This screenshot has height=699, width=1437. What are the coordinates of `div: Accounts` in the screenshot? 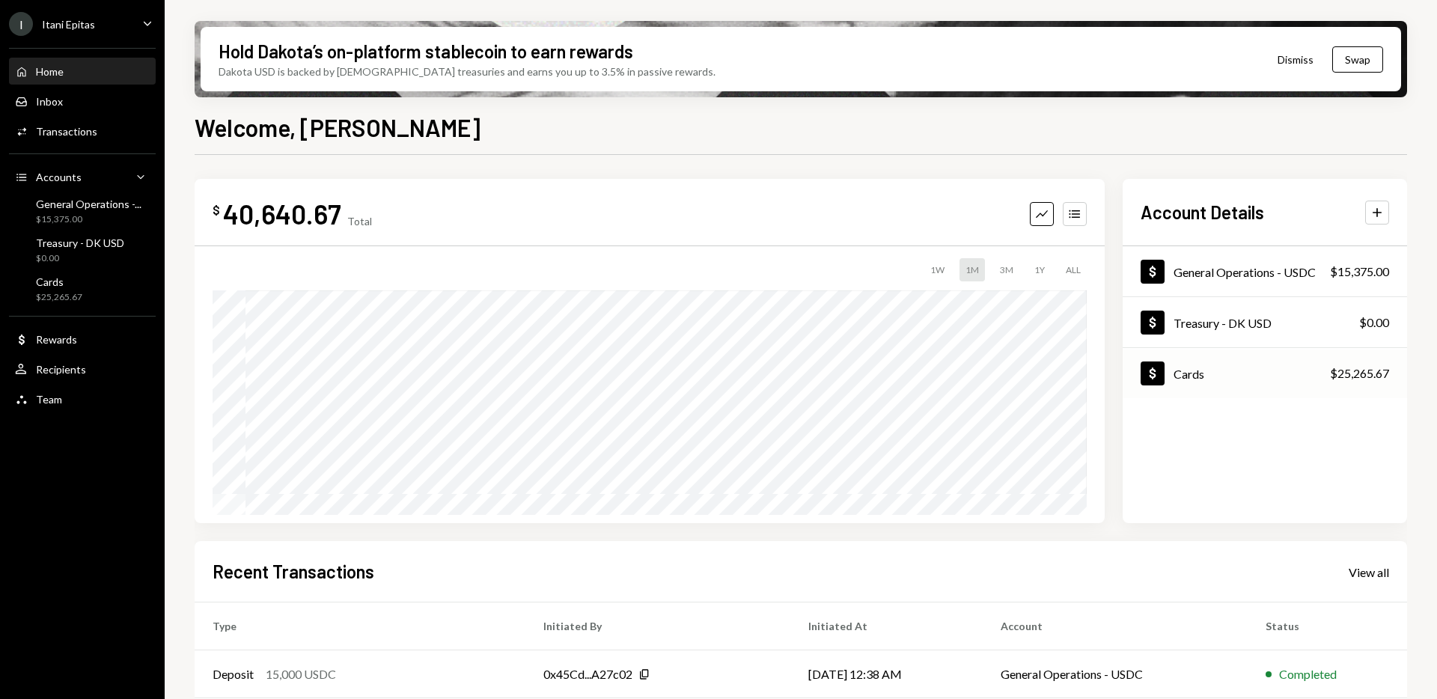 It's located at (58, 177).